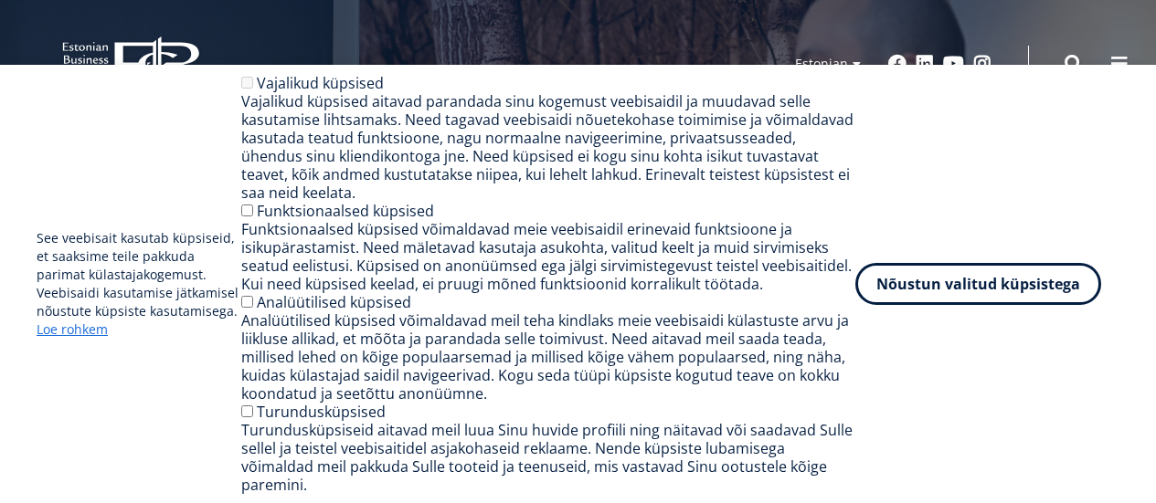 This screenshot has width=1156, height=503. Describe the element at coordinates (72, 330) in the screenshot. I see `a: Loe rohkem` at that location.